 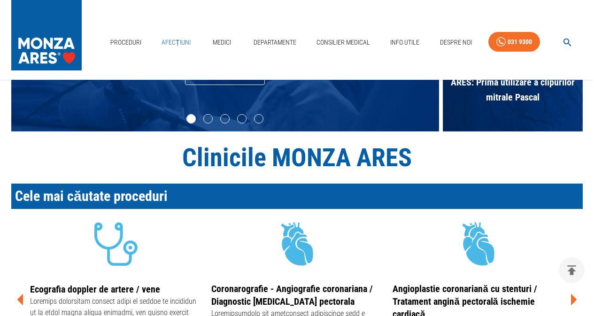 I want to click on a: Info Utile, so click(x=405, y=42).